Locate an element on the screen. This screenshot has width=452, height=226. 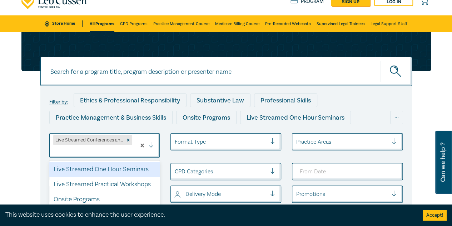
a: Supervised Legal Trainees is located at coordinates (341, 24).